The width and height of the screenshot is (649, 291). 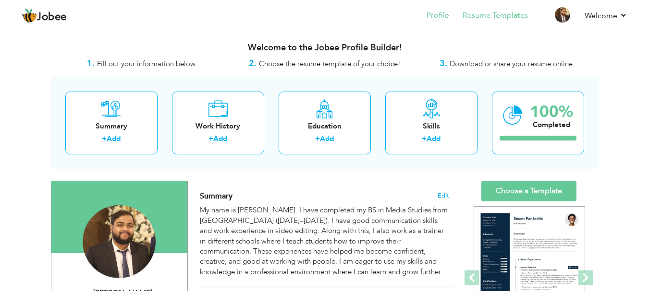 I want to click on div: 100%, so click(x=551, y=112).